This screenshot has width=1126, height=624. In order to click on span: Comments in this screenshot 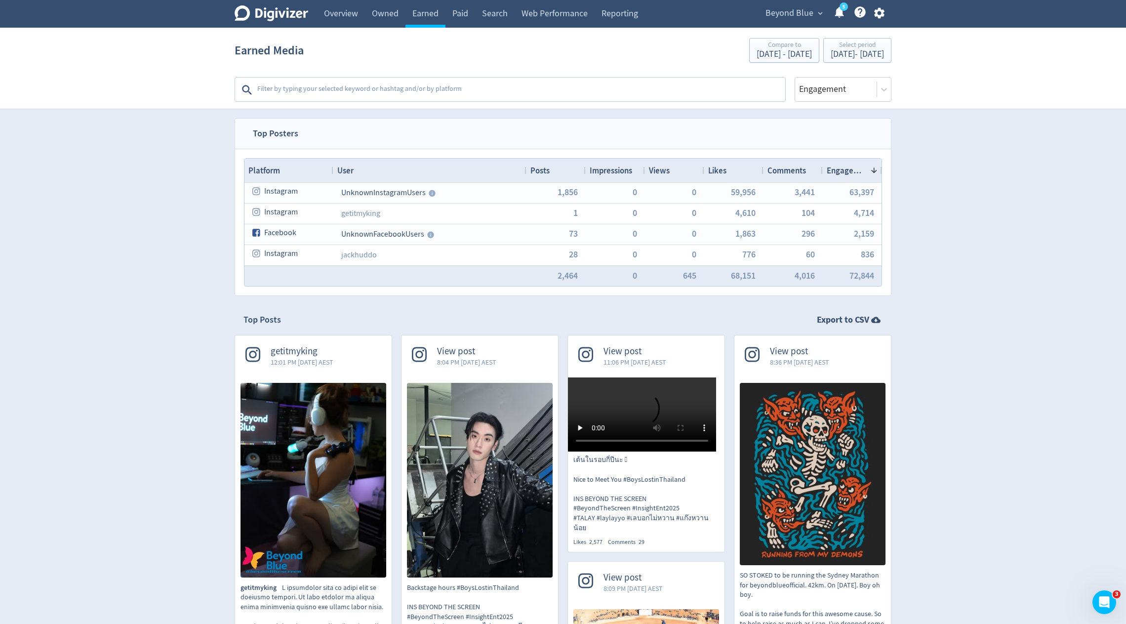, I will do `click(786, 170)`.